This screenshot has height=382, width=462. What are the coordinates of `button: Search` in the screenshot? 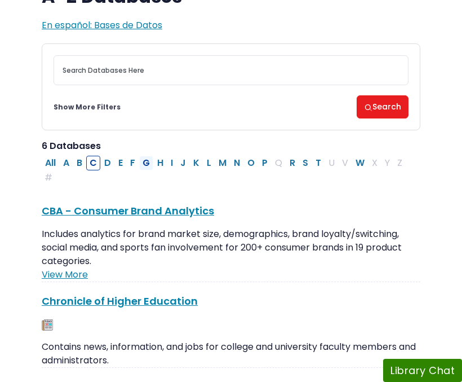 It's located at (383, 107).